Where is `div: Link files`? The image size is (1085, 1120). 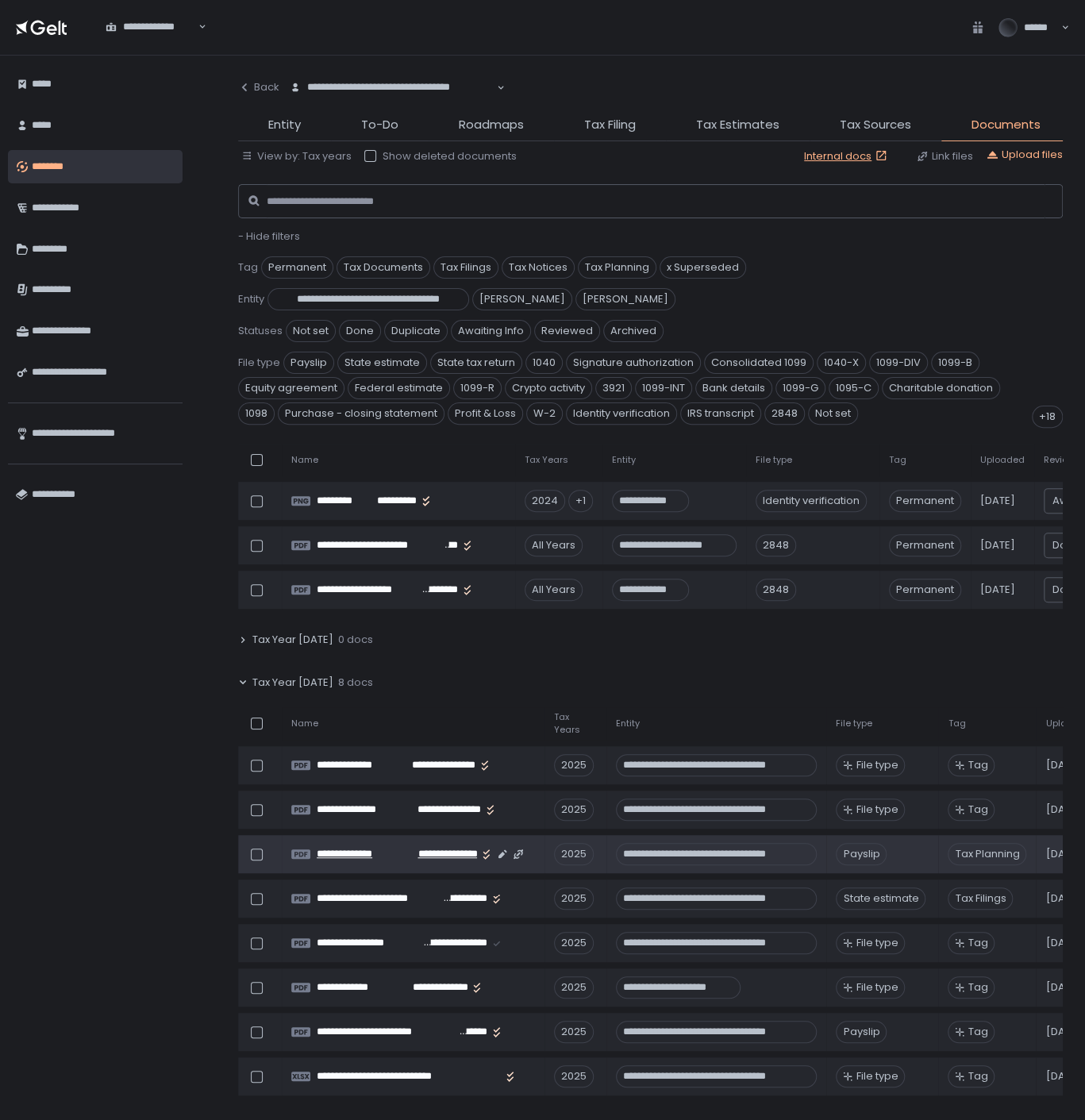 div: Link files is located at coordinates (945, 157).